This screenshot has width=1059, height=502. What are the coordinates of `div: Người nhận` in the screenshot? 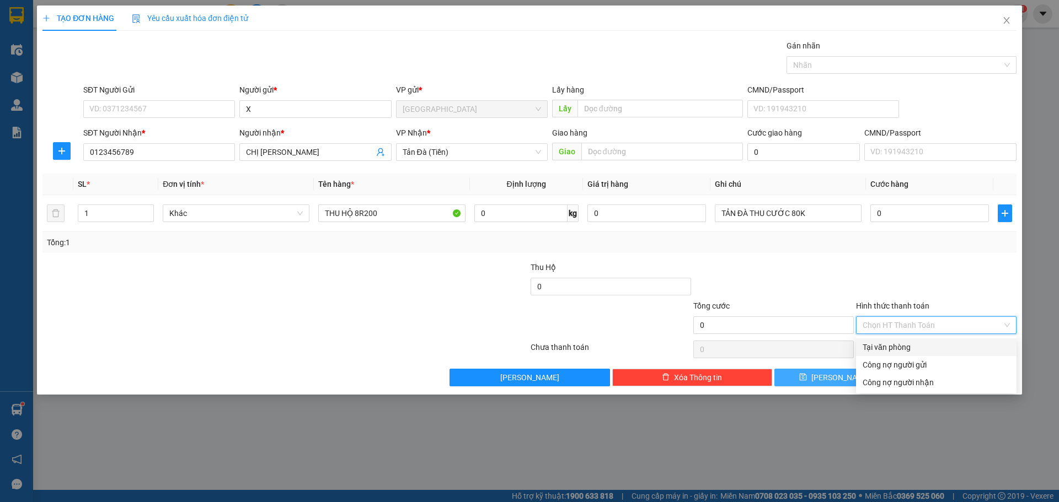 It's located at (315, 133).